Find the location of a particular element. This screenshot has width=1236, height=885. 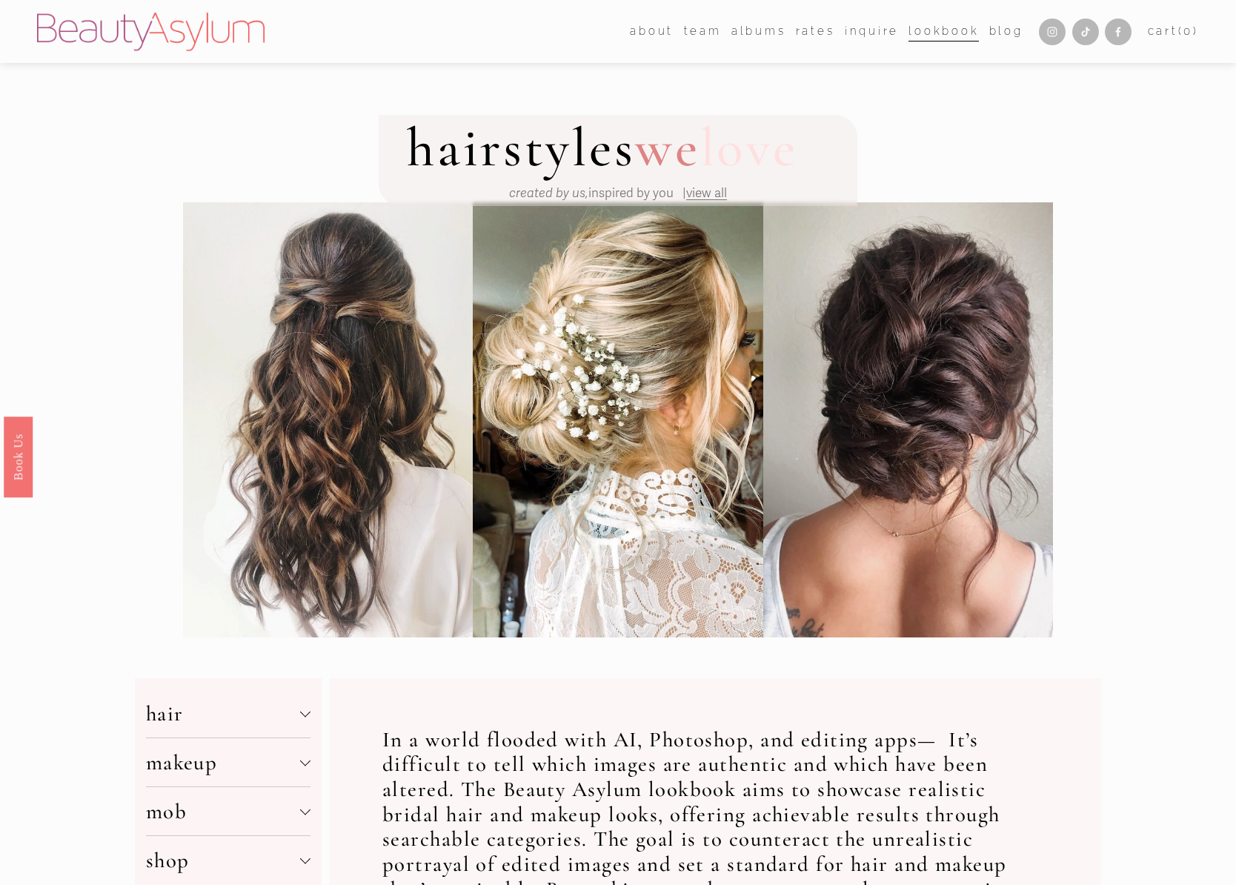

a: albums is located at coordinates (759, 32).